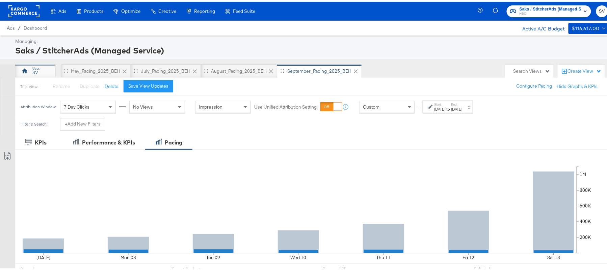  I want to click on text: Fri 12, so click(469, 255).